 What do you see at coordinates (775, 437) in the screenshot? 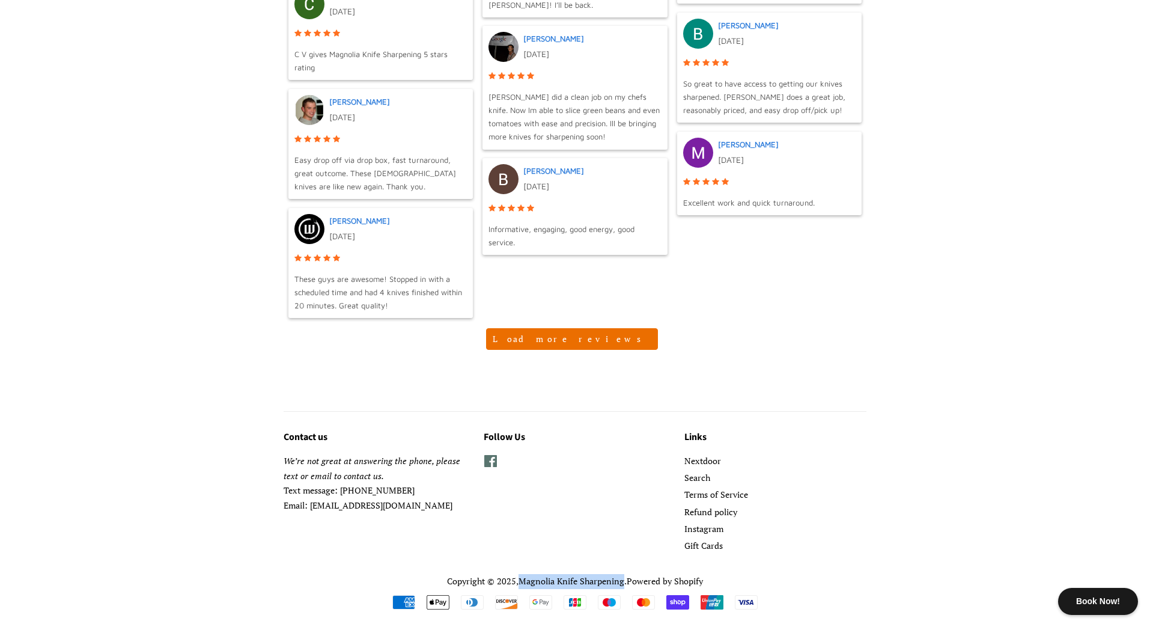
I see `h3: Links` at bounding box center [775, 437].